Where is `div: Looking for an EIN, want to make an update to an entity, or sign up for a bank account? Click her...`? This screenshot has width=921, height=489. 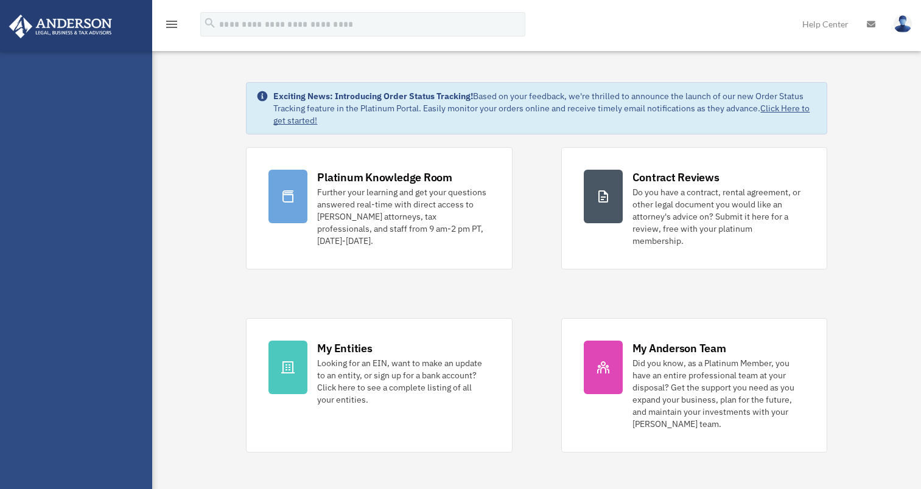
div: Looking for an EIN, want to make an update to an entity, or sign up for a bank account? Click her... is located at coordinates (403, 382).